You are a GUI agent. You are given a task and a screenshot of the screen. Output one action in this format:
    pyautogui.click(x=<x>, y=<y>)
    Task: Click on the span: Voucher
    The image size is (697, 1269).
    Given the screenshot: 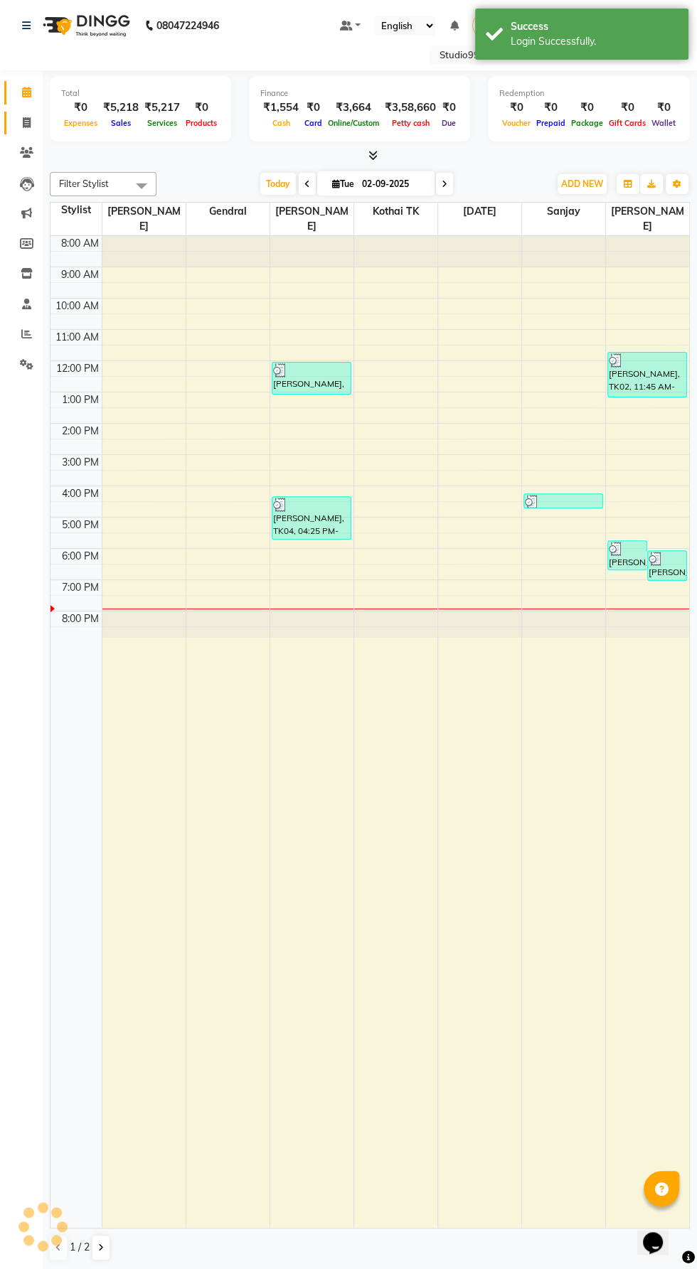 What is the action you would take?
    pyautogui.click(x=516, y=123)
    